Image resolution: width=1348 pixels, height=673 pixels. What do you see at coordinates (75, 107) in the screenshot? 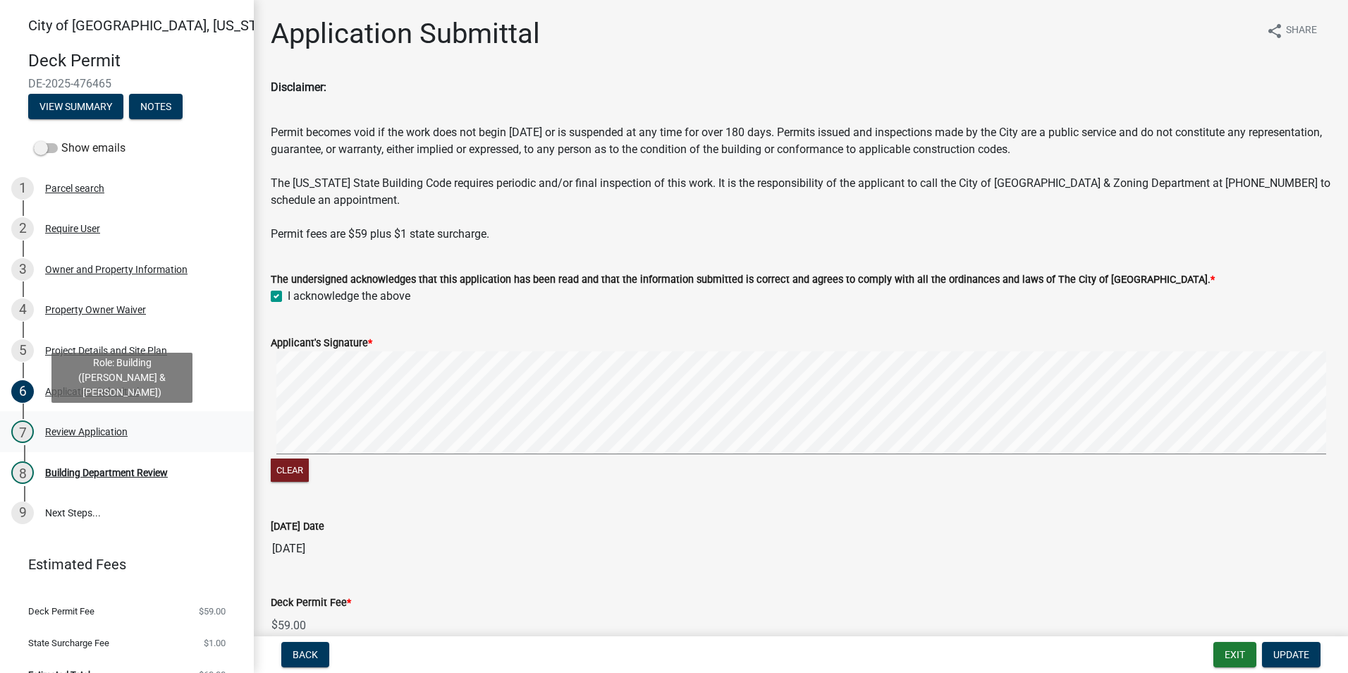
I see `wm-modal-confirm: Summary` at bounding box center [75, 107].